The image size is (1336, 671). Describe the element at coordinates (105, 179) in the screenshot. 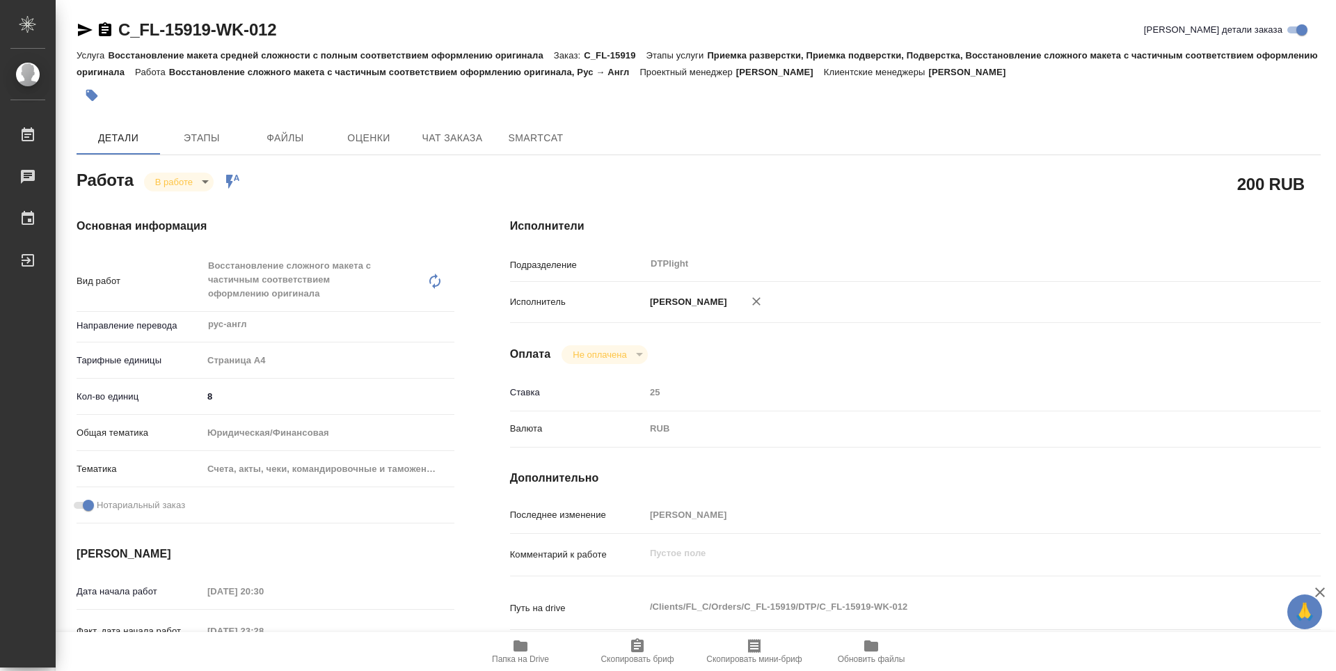

I see `h2: Работа` at that location.